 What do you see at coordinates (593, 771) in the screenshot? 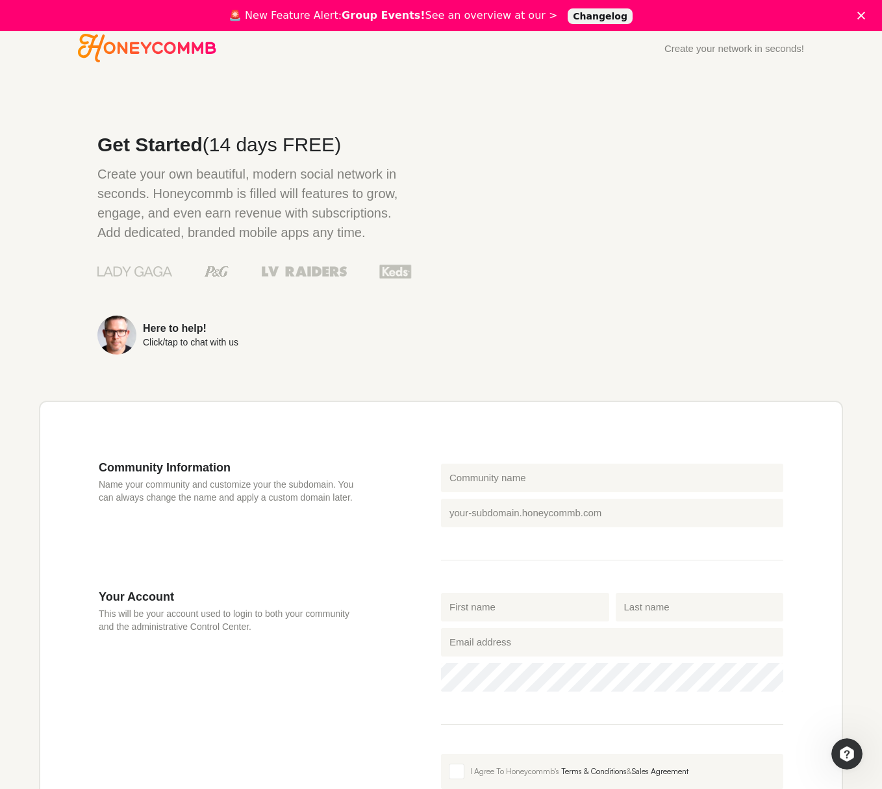
I see `a: Terms & Conditions` at bounding box center [593, 771].